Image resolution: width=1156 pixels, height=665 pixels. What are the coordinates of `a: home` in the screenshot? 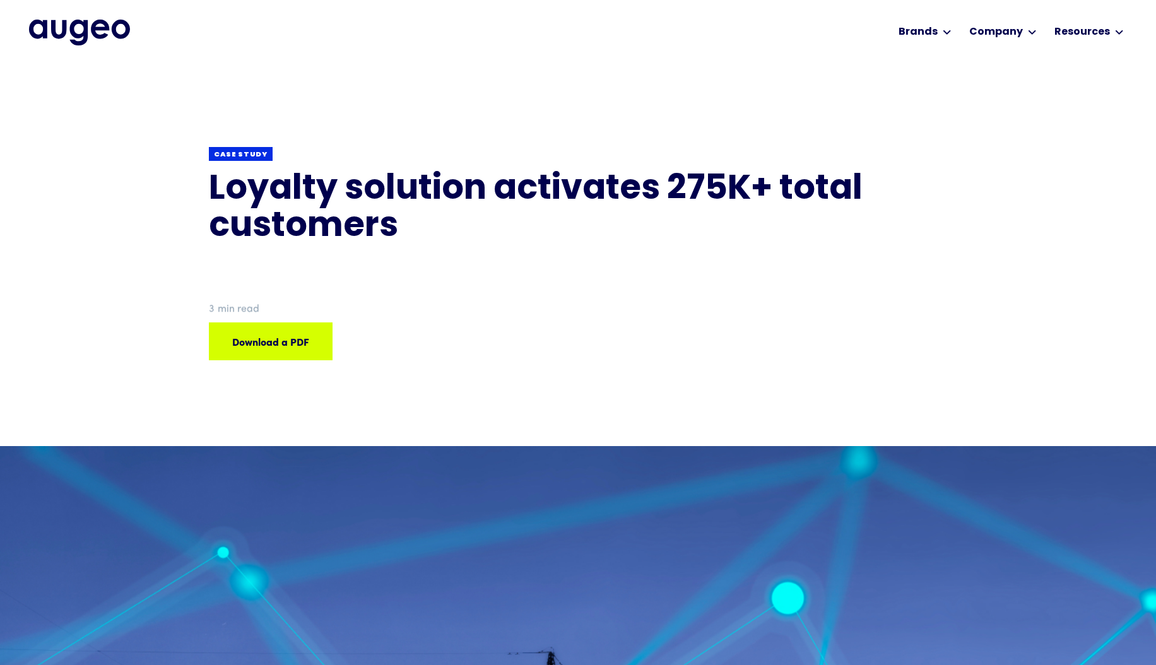 It's located at (79, 32).